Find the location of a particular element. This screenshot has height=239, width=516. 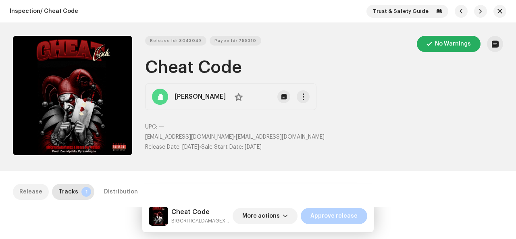

h5: Cheat Code is located at coordinates (200, 212).